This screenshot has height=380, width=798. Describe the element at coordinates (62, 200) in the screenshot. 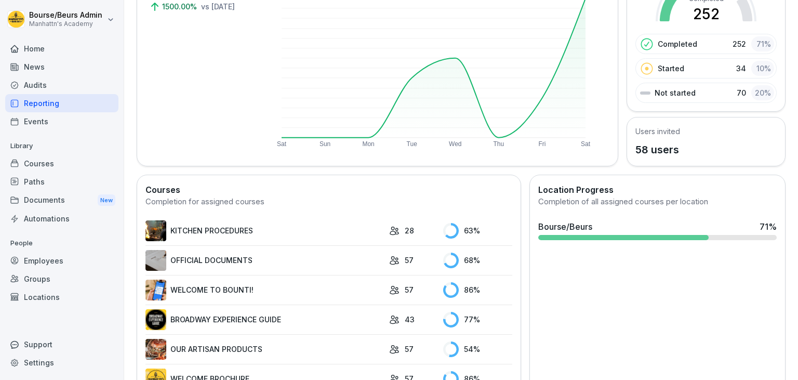

I see `a: DocumentsNew` at that location.